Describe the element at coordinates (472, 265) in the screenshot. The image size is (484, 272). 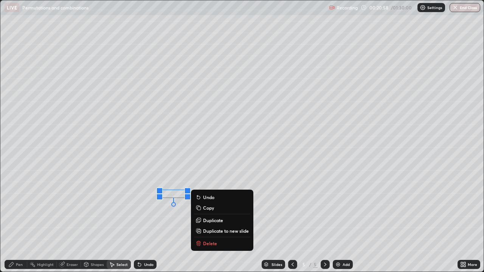
I see `div: More` at that location.